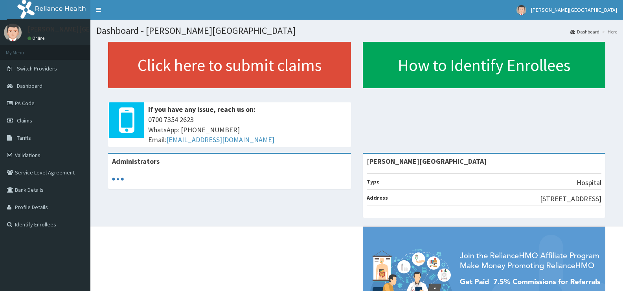  Describe the element at coordinates (230, 65) in the screenshot. I see `a: Click here to submit claims` at that location.